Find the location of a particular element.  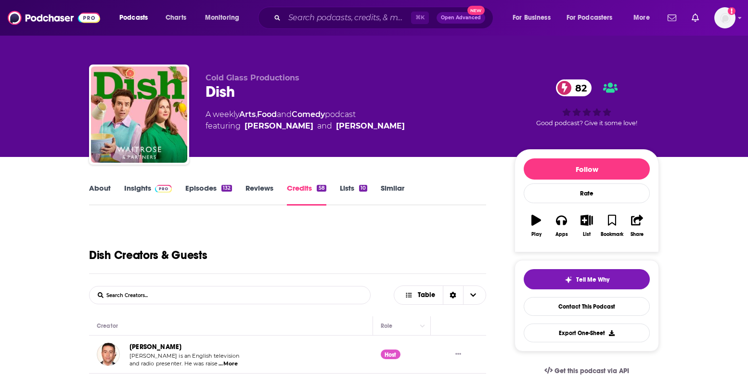

div: 132 is located at coordinates (227, 188).